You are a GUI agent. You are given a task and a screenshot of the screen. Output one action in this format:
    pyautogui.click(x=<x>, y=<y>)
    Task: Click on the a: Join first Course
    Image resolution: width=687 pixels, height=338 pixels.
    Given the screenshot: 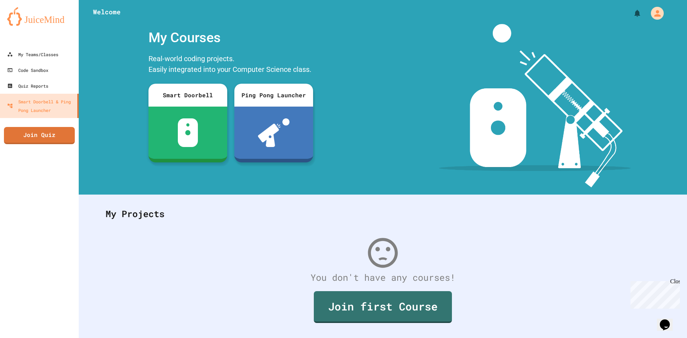 What is the action you would take?
    pyautogui.click(x=383, y=307)
    